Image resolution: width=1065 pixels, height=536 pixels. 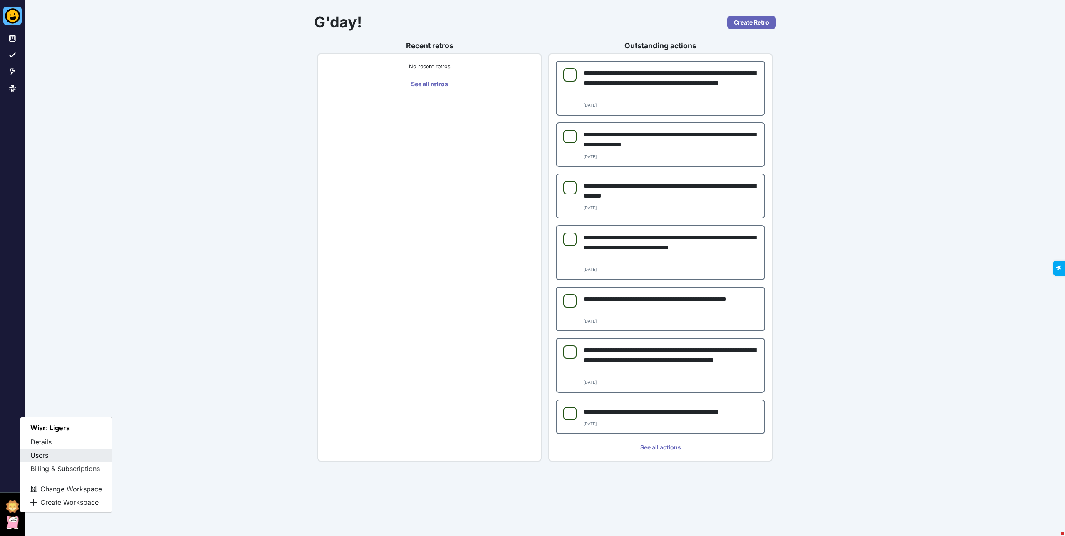 What do you see at coordinates (660, 447) in the screenshot?
I see `a: See all actions` at bounding box center [660, 447].